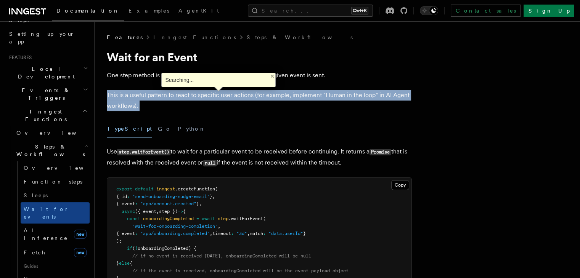 Image resolution: width=580 pixels, height=278 pixels. Describe the element at coordinates (35, 253) in the screenshot. I see `span: Fetch` at that location.